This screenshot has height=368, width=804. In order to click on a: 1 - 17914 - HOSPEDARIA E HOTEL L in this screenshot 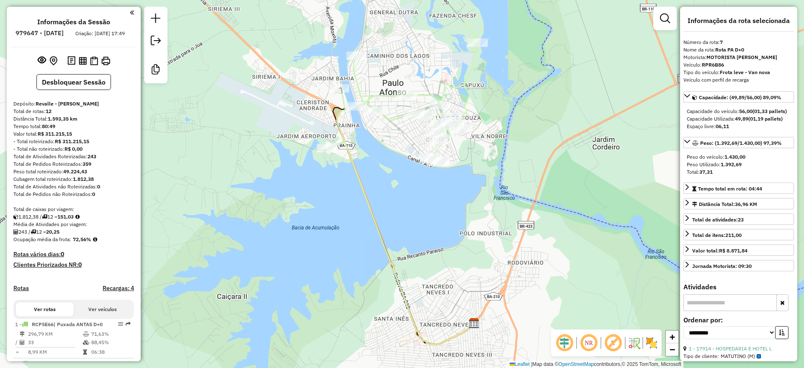, I will do `click(730, 348)`.